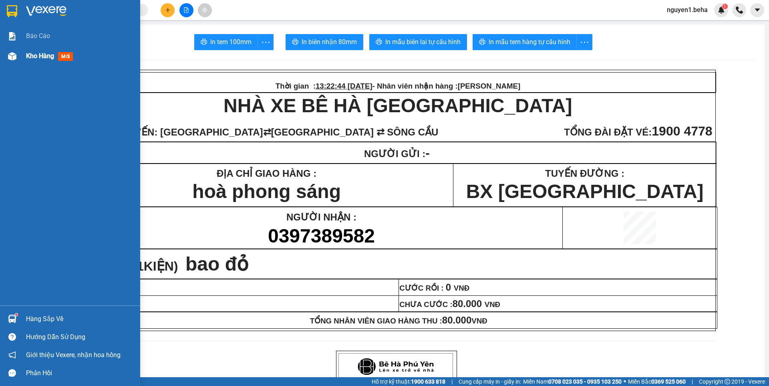  What do you see at coordinates (161, 266) in the screenshot?
I see `span: KIỆN)` at bounding box center [161, 266].